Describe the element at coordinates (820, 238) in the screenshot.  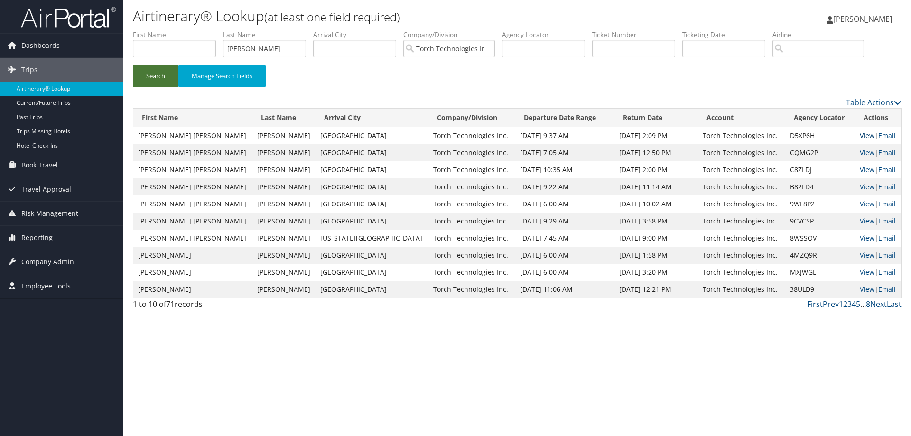
I see `td: 8WSSQV` at that location.